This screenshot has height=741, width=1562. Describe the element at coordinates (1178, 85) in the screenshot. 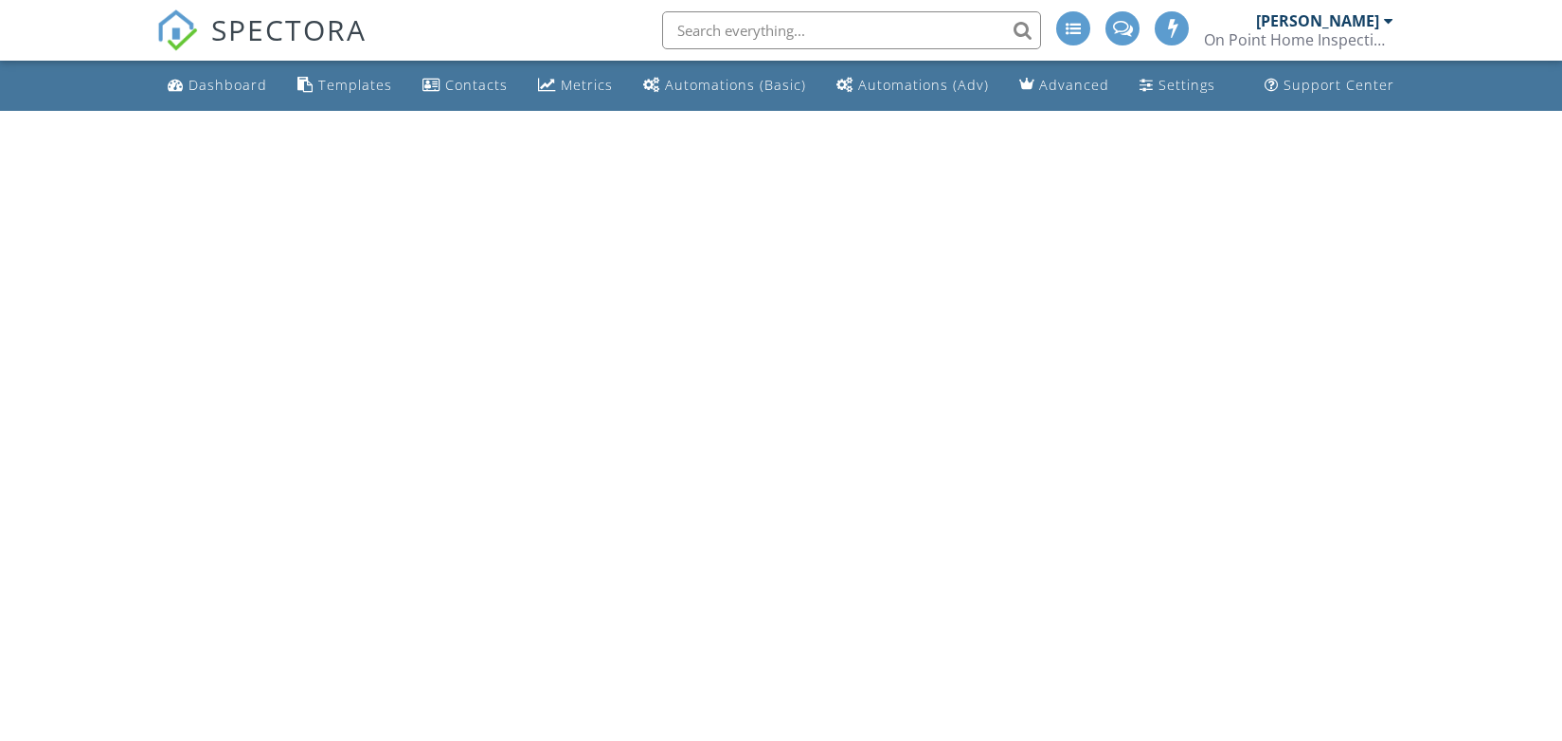

I see `a: Settings` at that location.